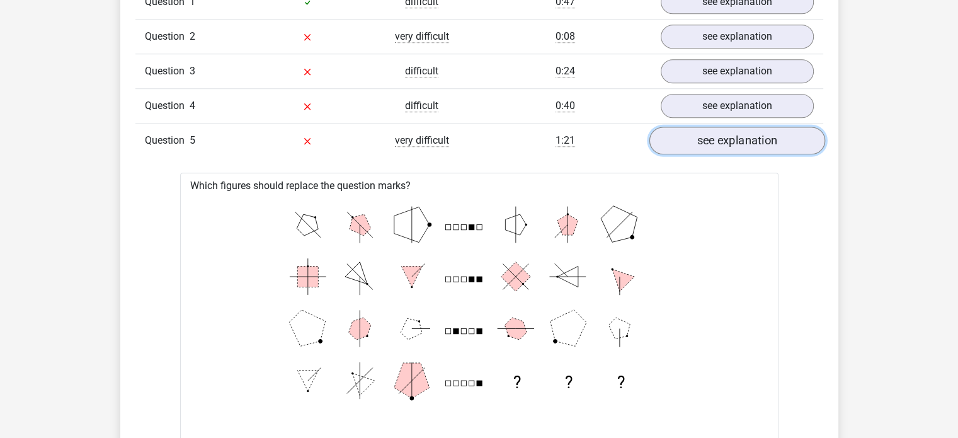 Image resolution: width=958 pixels, height=438 pixels. I want to click on span: 4, so click(192, 105).